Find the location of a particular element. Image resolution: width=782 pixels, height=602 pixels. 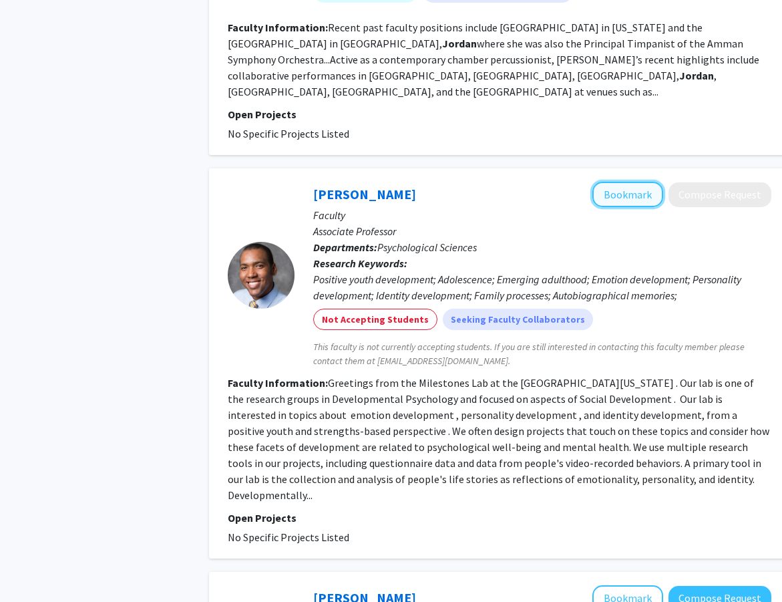

div: Positive youth development; Adolescence; Emerging adulthood; Emotion development; Personality dev... is located at coordinates (542, 287).